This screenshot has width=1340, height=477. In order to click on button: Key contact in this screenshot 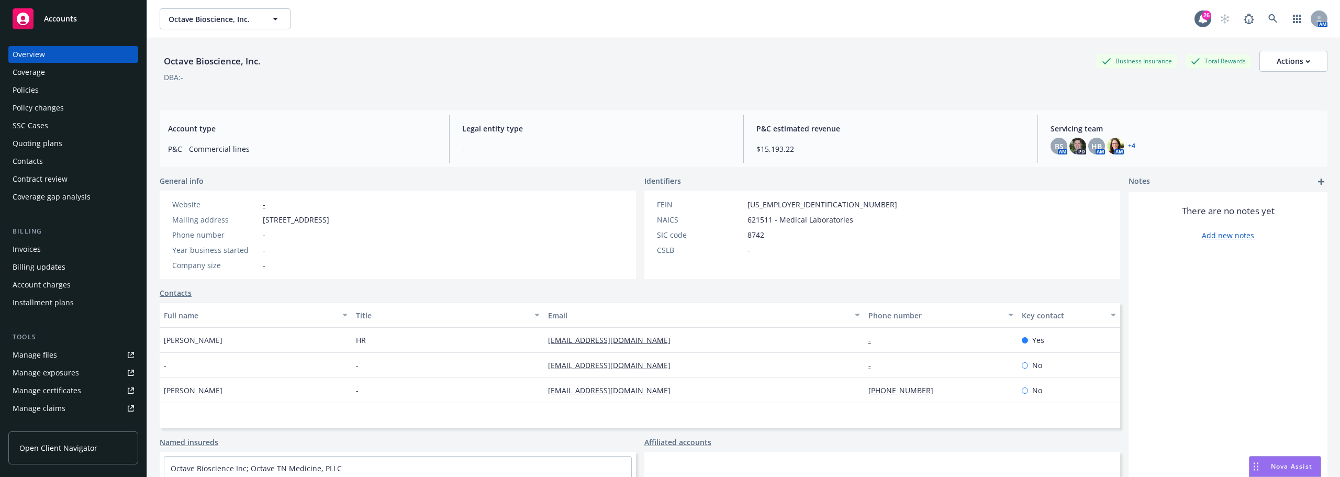, I will do `click(1069, 315)`.